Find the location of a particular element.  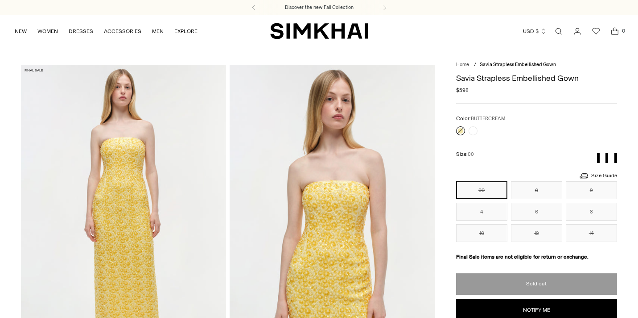

a: NEW is located at coordinates (21, 31).